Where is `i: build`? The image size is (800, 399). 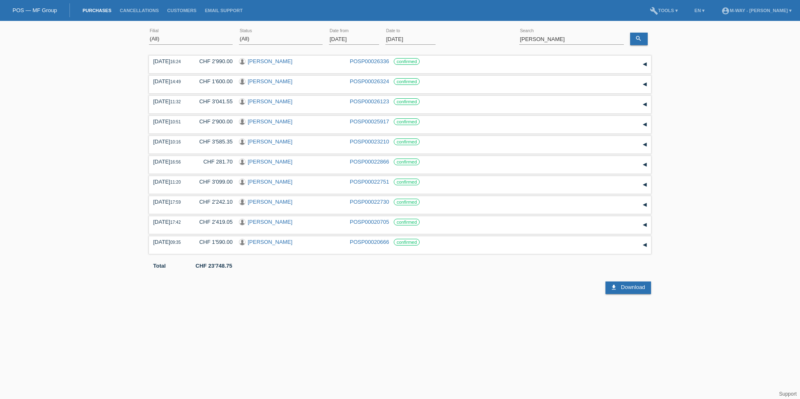
i: build is located at coordinates (654, 11).